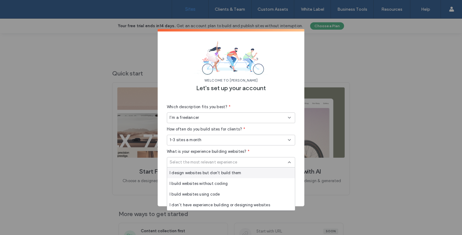 The image size is (462, 235). I want to click on span: Which description fits you best?, so click(197, 107).